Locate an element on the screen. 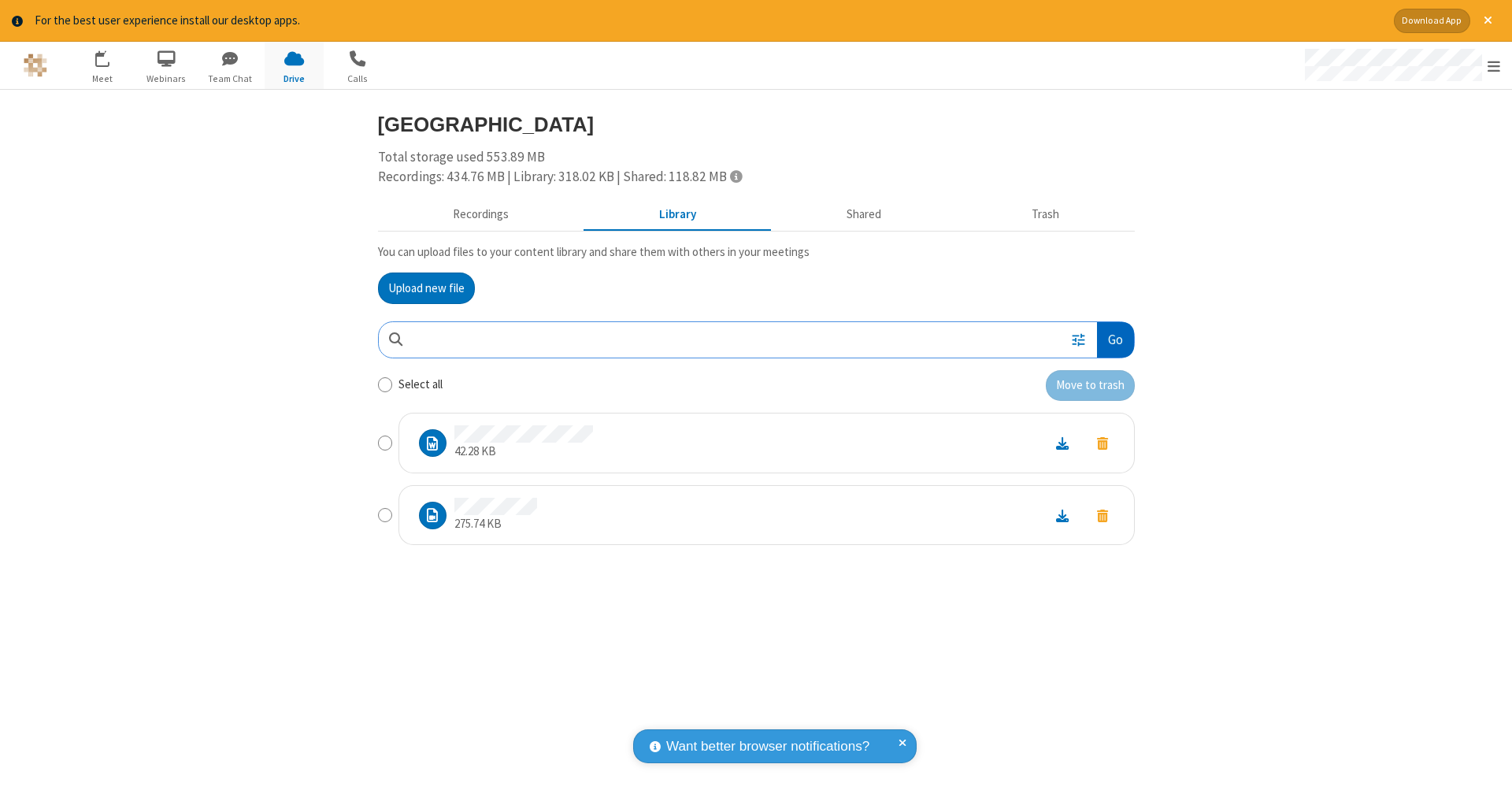 The image size is (1512, 790). span: Meet is located at coordinates (102, 79).